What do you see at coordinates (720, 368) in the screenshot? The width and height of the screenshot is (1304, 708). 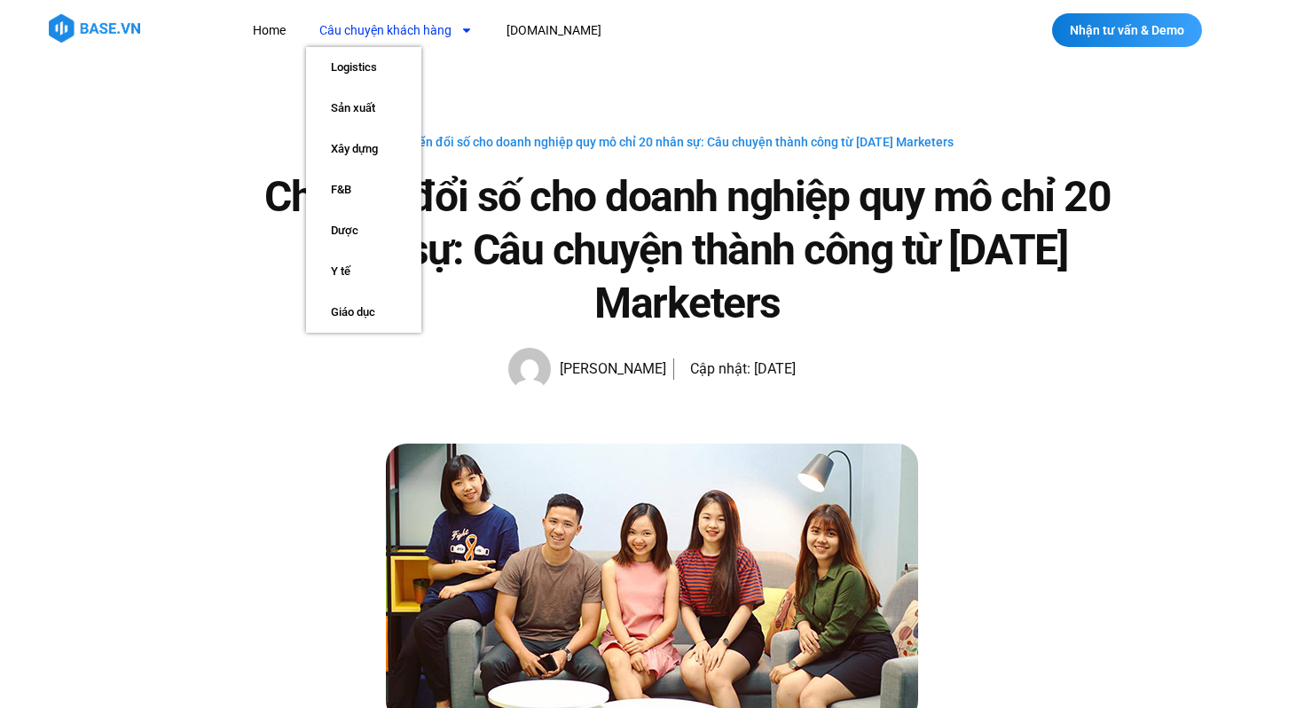 I see `span: Cập nhật:` at bounding box center [720, 368].